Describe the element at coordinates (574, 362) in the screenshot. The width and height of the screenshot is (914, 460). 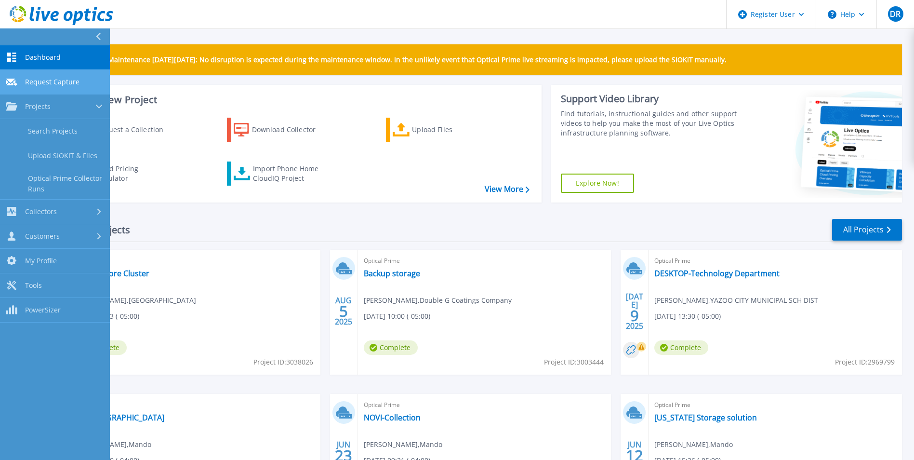
I see `span: Project ID: 3003444` at that location.